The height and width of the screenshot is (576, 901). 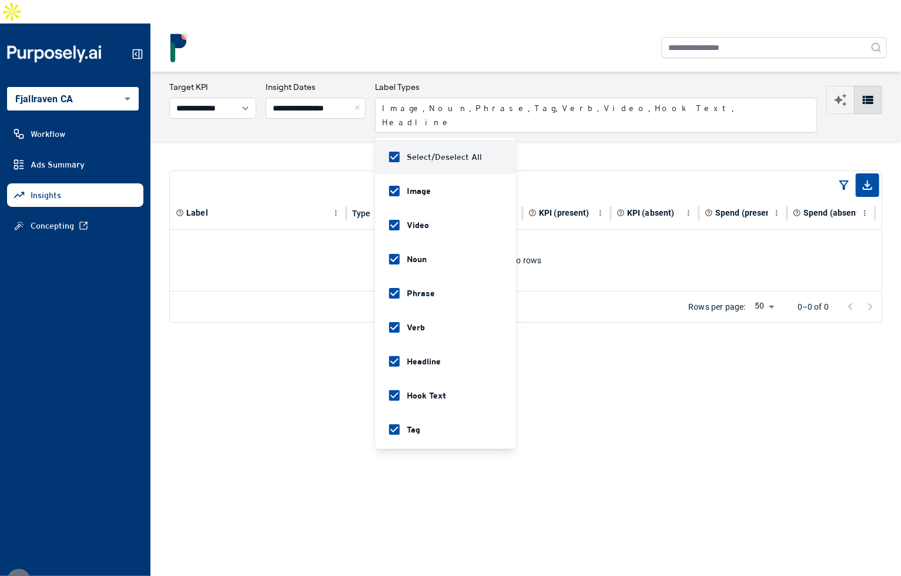 I want to click on button: Spend (present) column menu, so click(x=776, y=213).